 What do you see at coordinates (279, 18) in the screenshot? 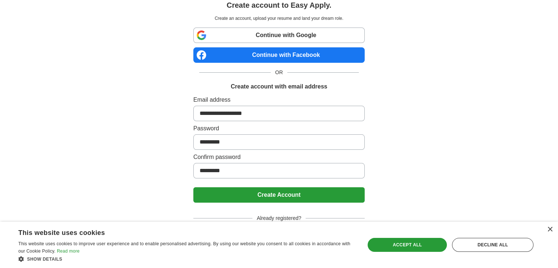
I see `p: Create an account, upload your resume and land your dream role.` at bounding box center [279, 18].